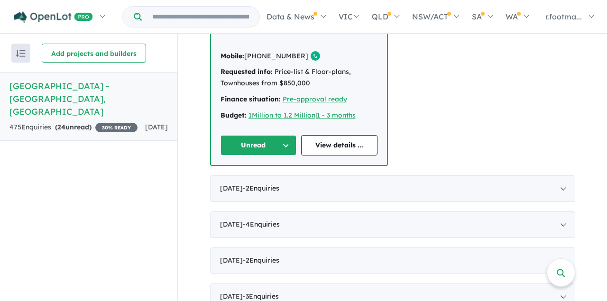 This screenshot has height=301, width=607. Describe the element at coordinates (250, 99) in the screenshot. I see `strong: Finance situation:` at that location.